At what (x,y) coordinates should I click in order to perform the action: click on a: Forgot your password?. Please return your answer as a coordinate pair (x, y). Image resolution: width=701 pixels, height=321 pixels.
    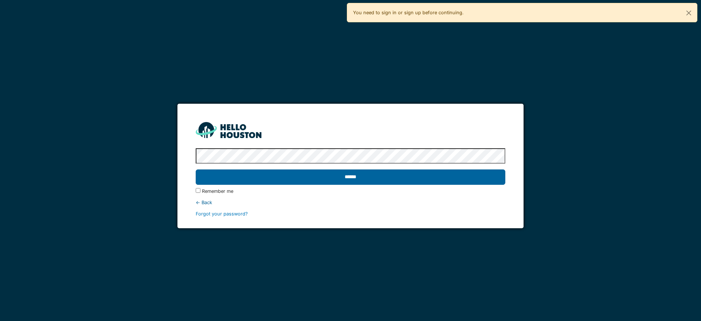
    Looking at the image, I should click on (222, 213).